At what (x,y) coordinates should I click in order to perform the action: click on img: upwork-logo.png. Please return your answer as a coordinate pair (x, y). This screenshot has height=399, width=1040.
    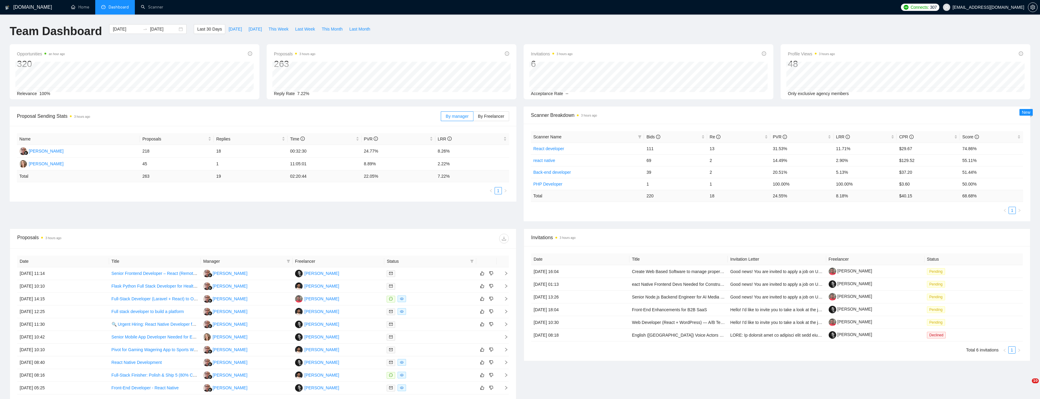
    Looking at the image, I should click on (906, 7).